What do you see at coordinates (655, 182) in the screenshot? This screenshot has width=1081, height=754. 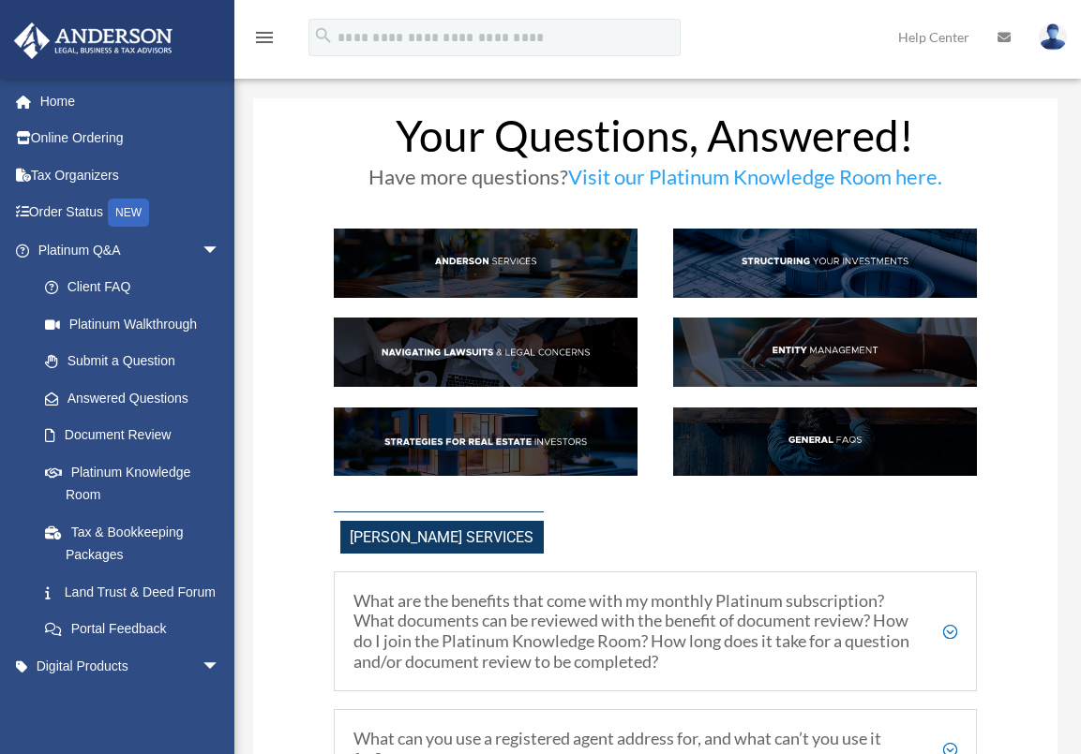 I see `h3: Have more questions?` at bounding box center [655, 182].